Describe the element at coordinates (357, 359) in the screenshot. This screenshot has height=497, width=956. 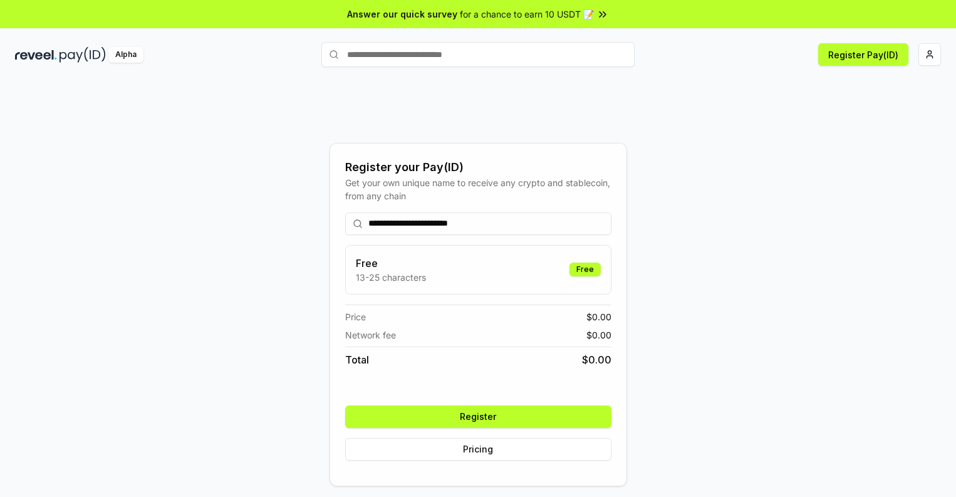
I see `span: Total` at that location.